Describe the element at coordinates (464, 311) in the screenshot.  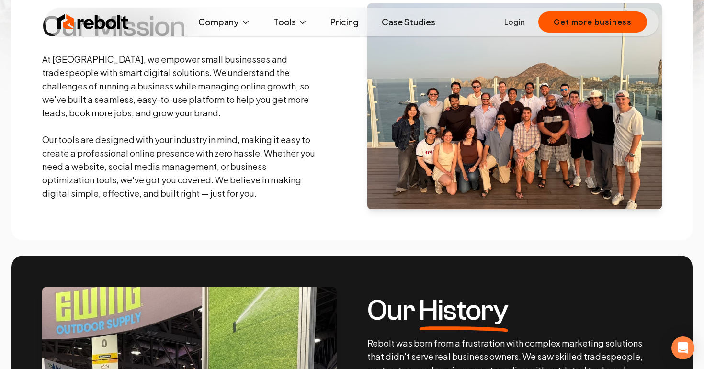
I see `span: History` at that location.